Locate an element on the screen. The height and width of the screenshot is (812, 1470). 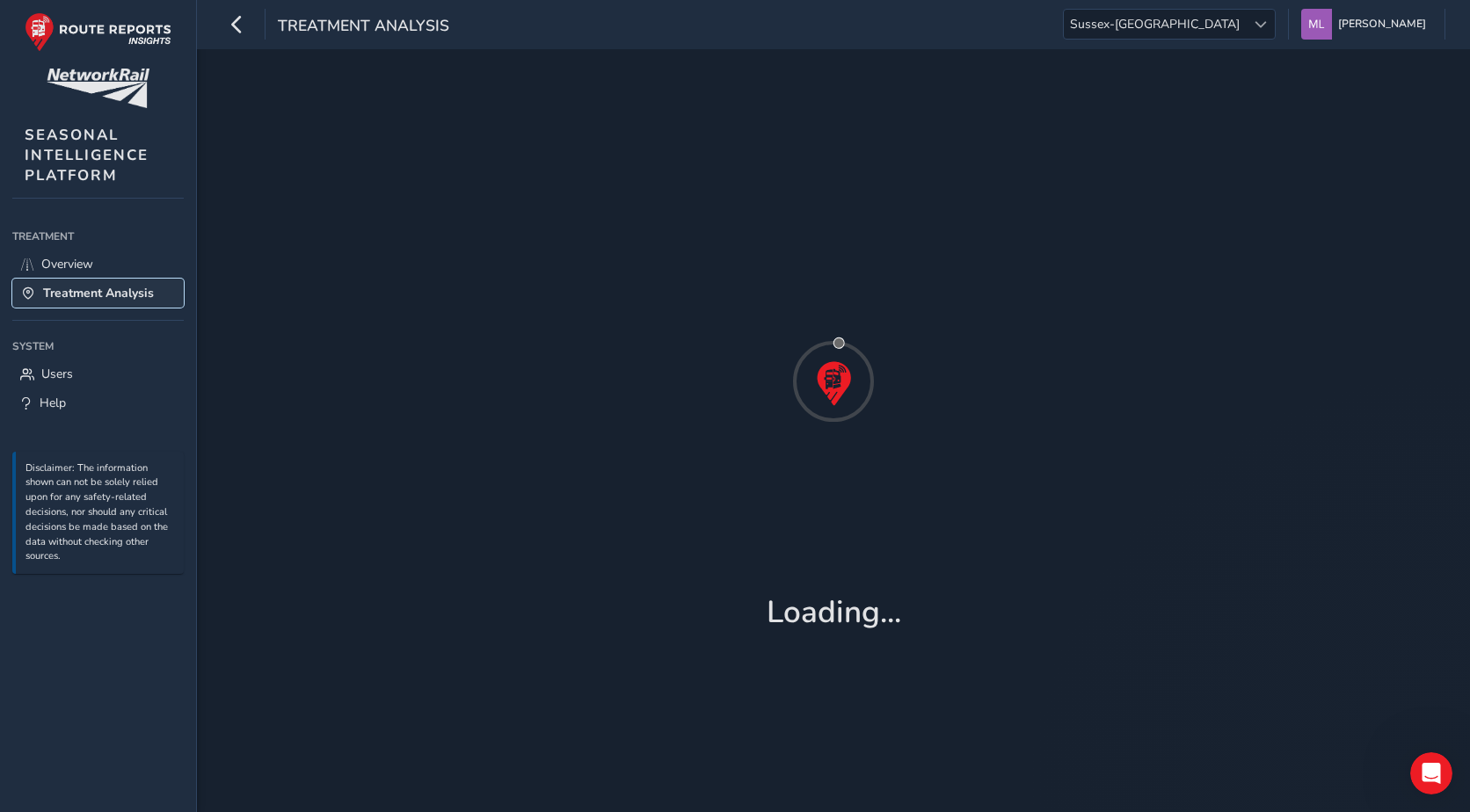
span: Overview is located at coordinates (66, 264).